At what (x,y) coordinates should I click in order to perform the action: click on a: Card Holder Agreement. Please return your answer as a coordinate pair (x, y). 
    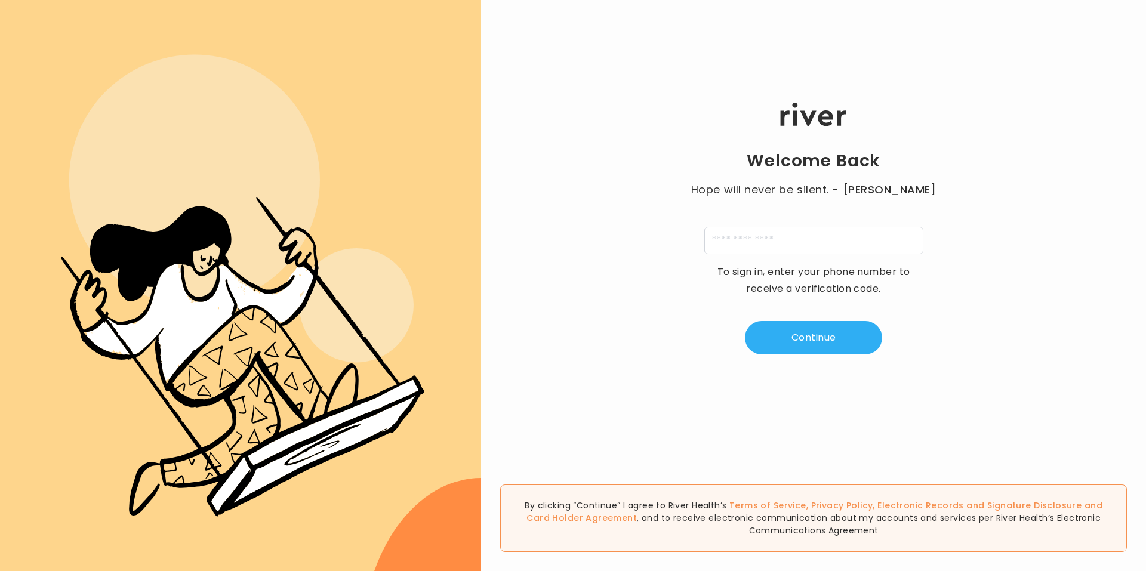
    Looking at the image, I should click on (581, 518).